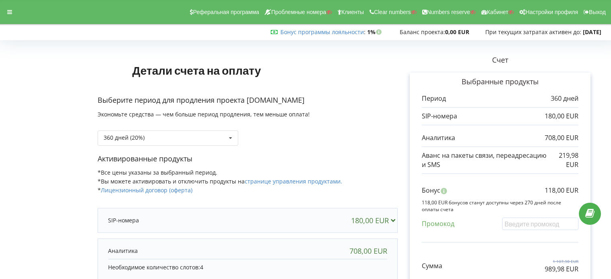  I want to click on span: Выход, so click(597, 12).